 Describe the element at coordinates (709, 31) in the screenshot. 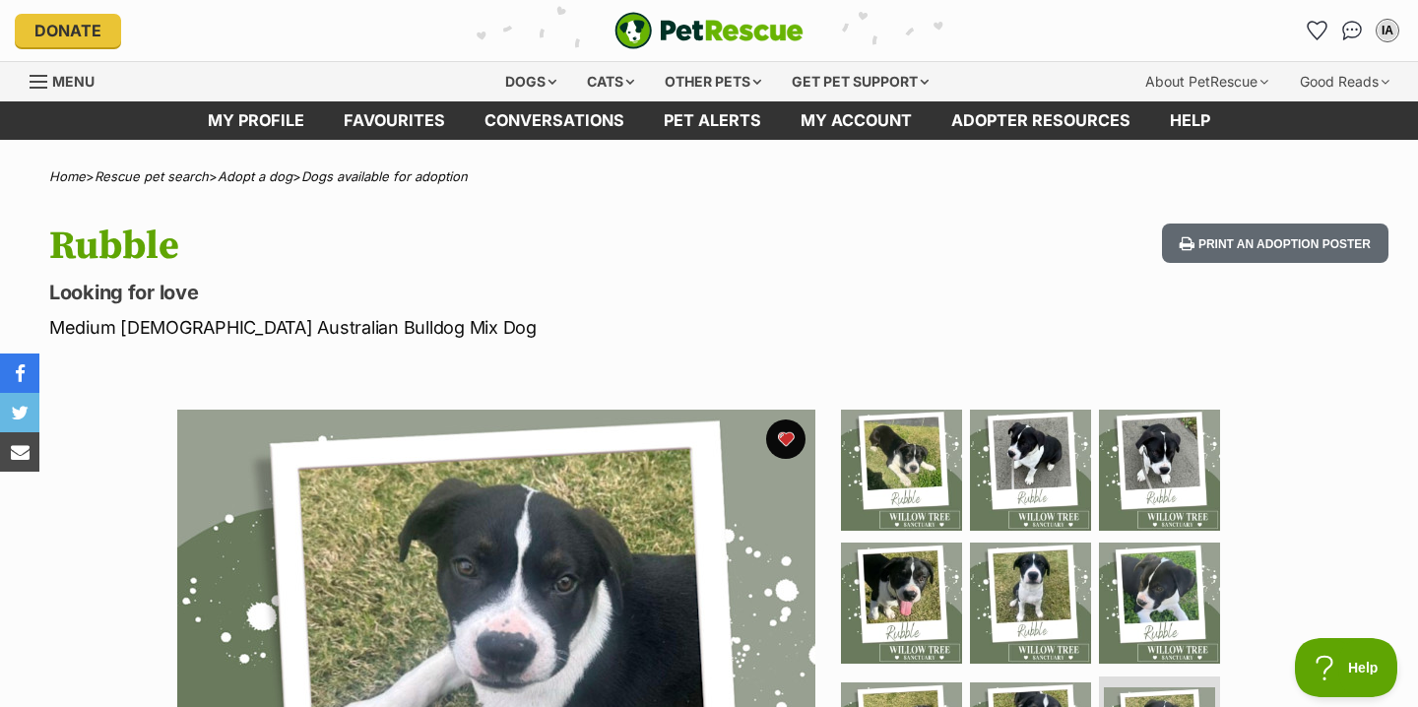

I see `img: logo-e224e6f780fb5917bec1dbf3a21bbac754714ae5b6737aabdf751b685950b380.svg` at that location.